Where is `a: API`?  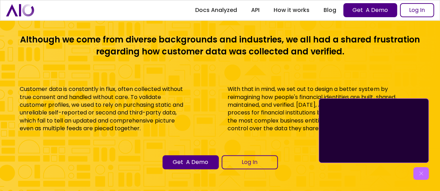 a: API is located at coordinates (255, 10).